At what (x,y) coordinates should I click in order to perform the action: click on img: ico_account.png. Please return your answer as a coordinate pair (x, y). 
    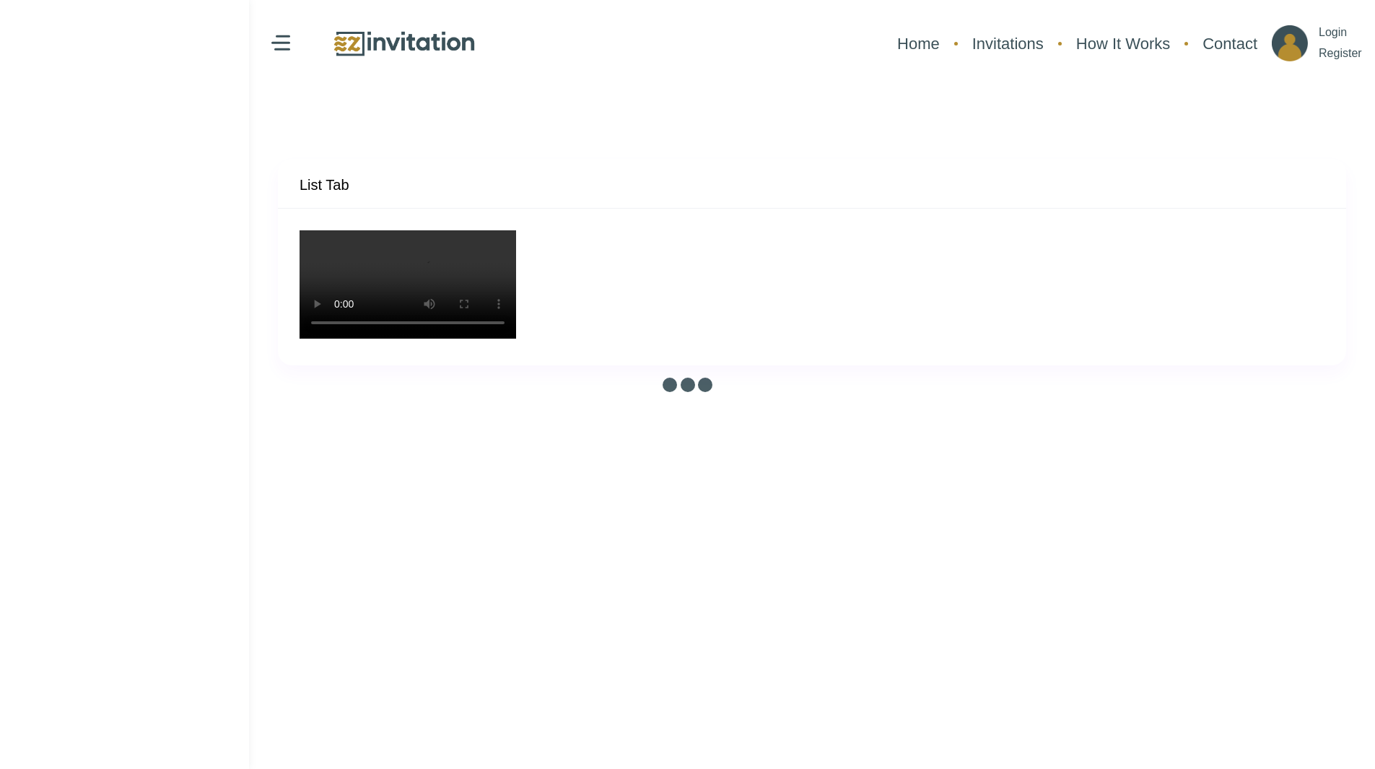
    Looking at the image, I should click on (1290, 43).